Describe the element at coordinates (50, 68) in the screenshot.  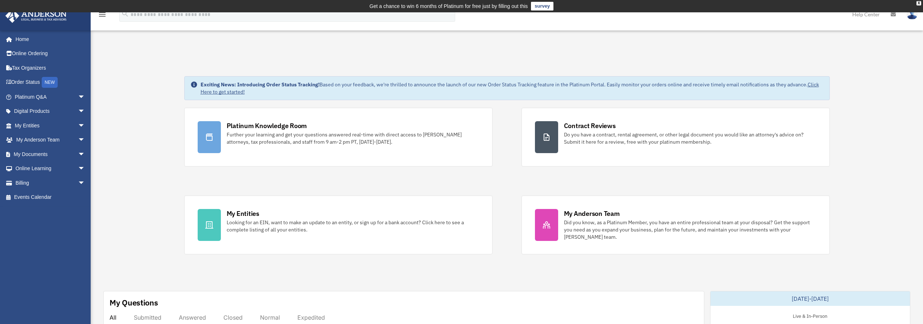
I see `a: Tax Organizers` at that location.